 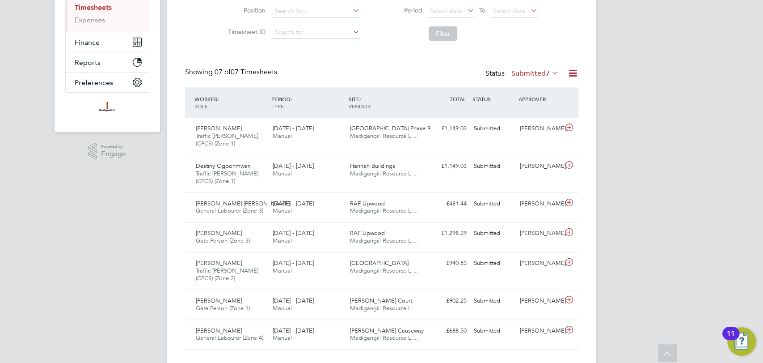 I want to click on span: TYPE, so click(x=278, y=106).